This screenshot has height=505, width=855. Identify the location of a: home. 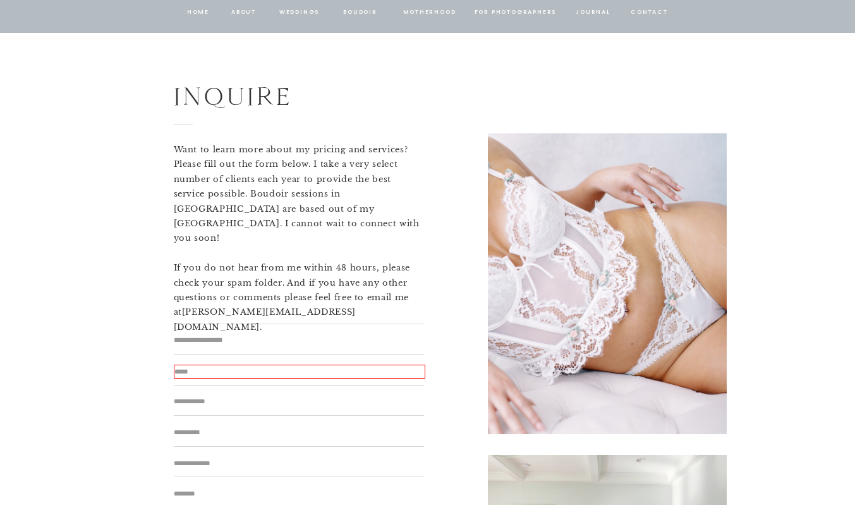
(198, 13).